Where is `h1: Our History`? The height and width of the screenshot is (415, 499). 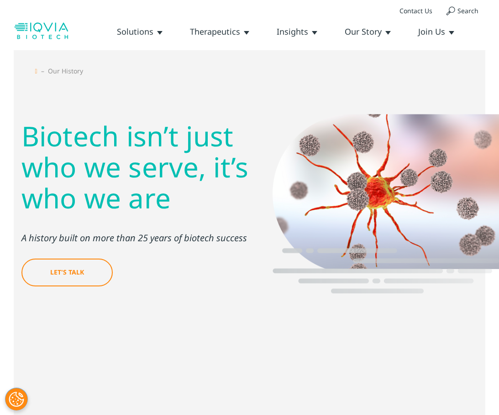
h1: Our History is located at coordinates (65, 71).